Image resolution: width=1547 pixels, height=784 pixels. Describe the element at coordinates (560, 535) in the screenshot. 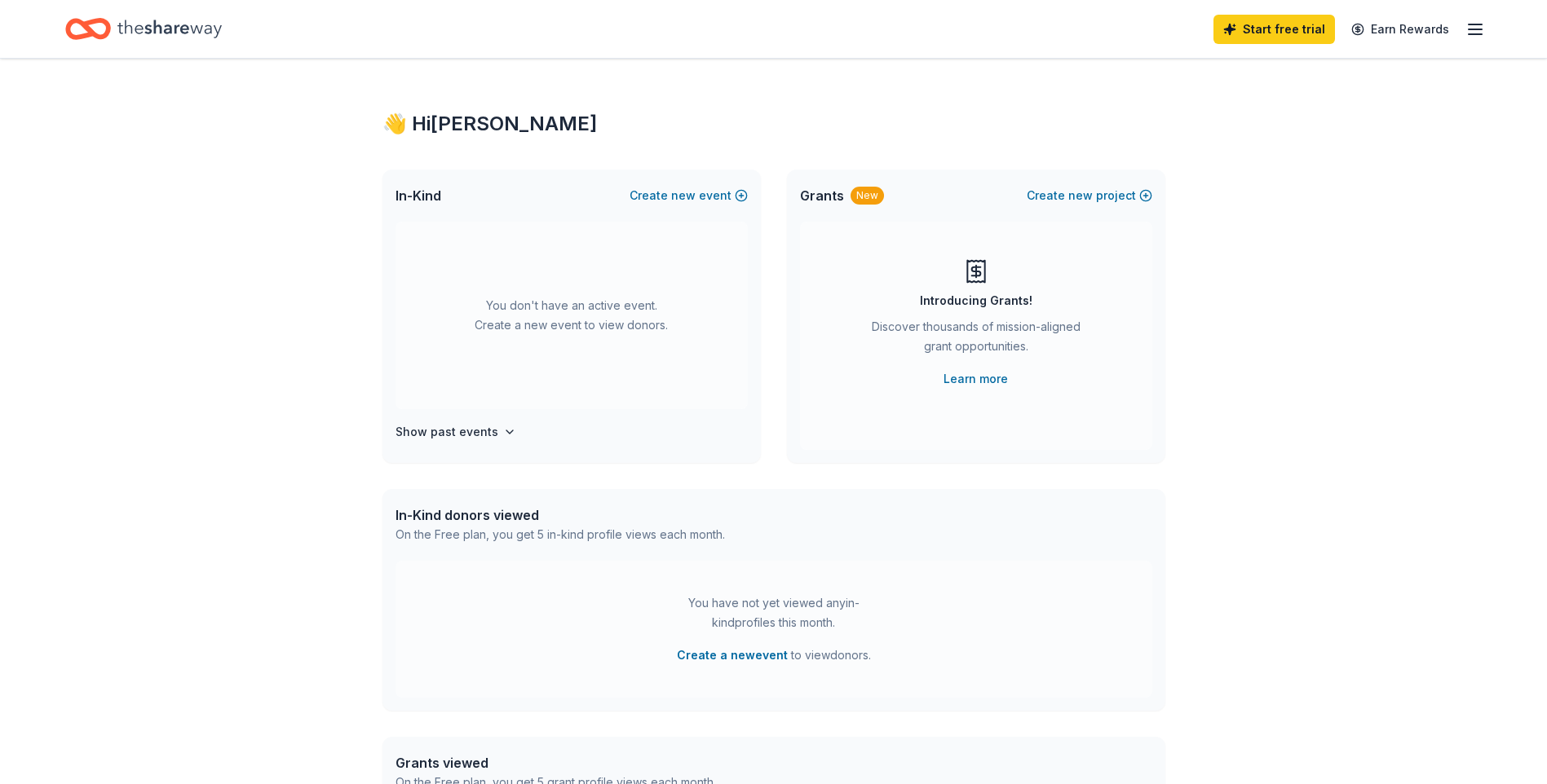

I see `div: On the Free plan, you get 5 in-kind profile views each month.` at that location.